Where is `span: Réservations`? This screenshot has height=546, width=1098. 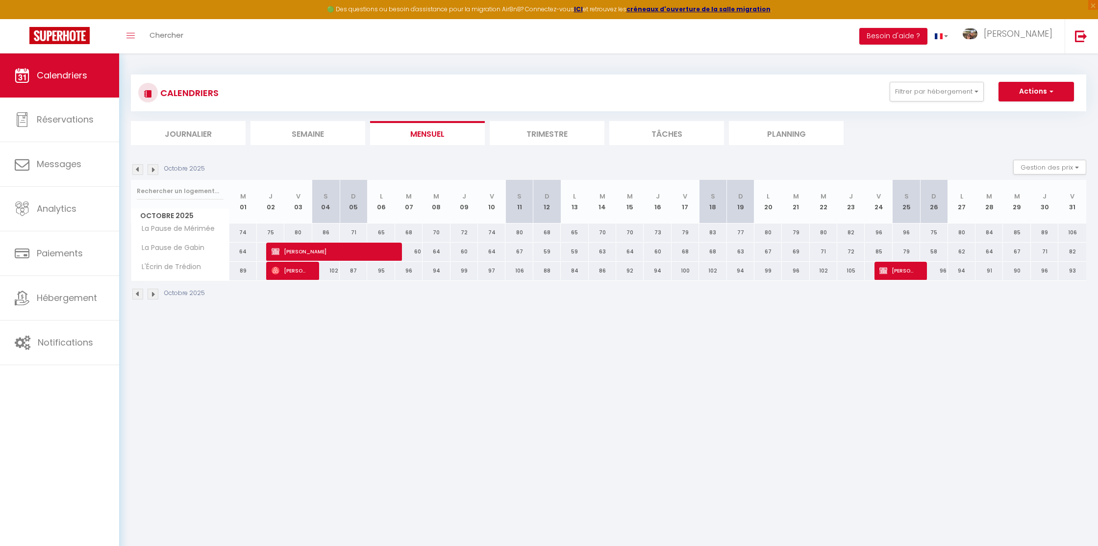 span: Réservations is located at coordinates (65, 119).